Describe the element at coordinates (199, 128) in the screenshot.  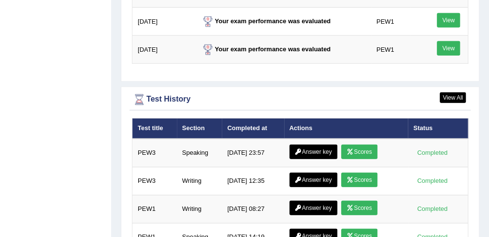
I see `th: Section` at that location.